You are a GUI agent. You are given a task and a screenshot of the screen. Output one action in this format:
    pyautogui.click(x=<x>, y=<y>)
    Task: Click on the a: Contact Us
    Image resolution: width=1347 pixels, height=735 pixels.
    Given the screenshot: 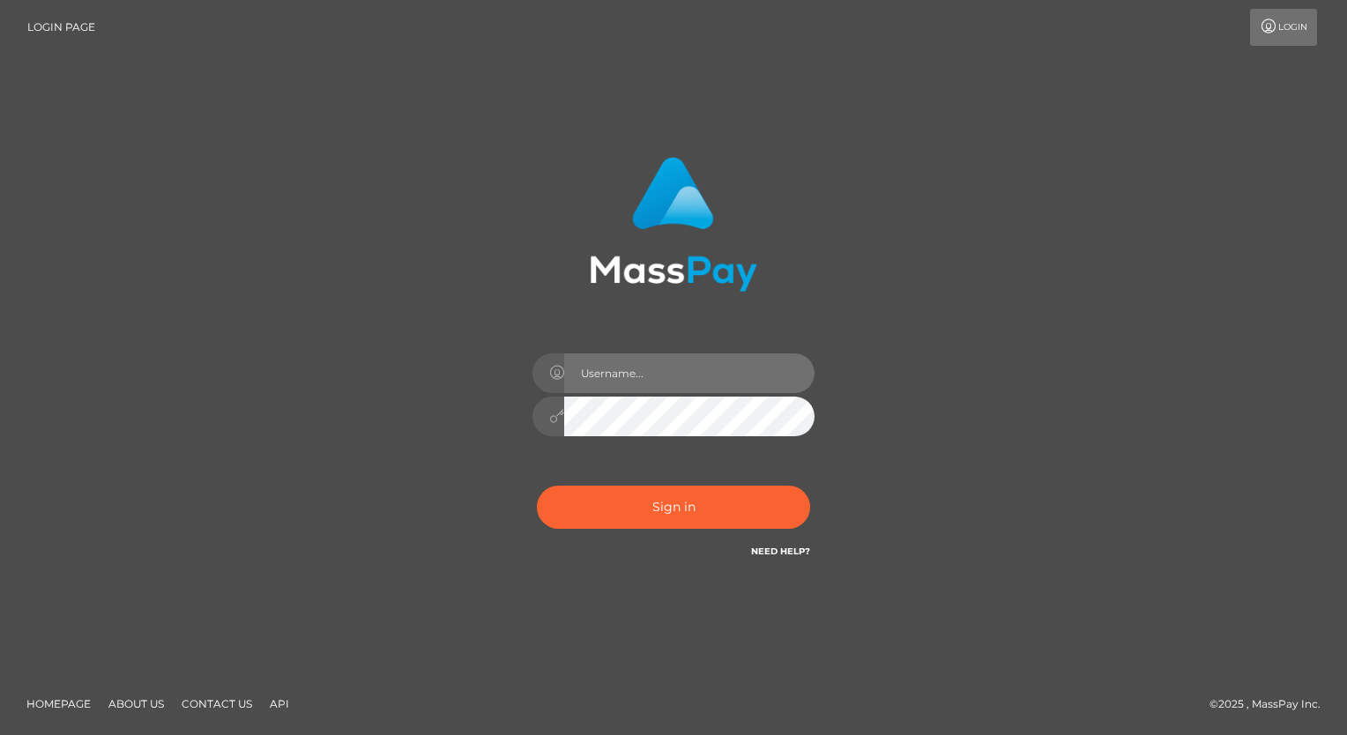 What is the action you would take?
    pyautogui.click(x=217, y=704)
    